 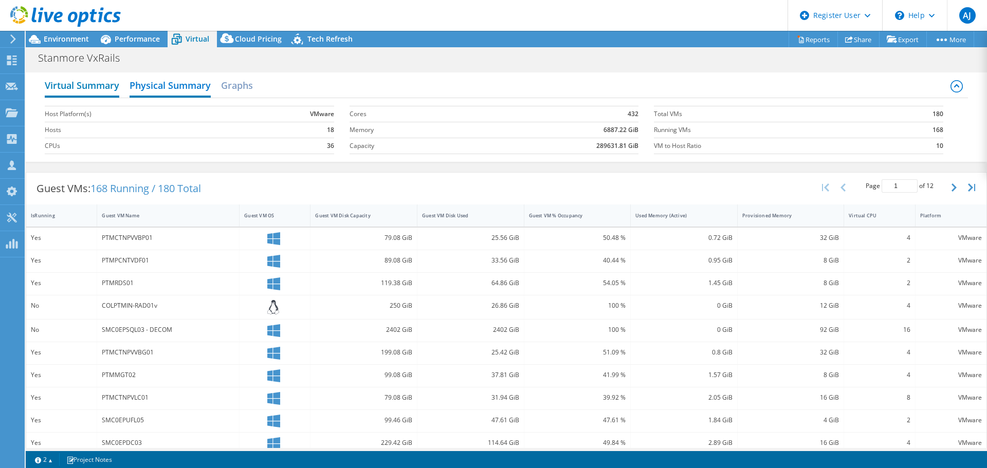 I want to click on label: CPUs, so click(x=143, y=146).